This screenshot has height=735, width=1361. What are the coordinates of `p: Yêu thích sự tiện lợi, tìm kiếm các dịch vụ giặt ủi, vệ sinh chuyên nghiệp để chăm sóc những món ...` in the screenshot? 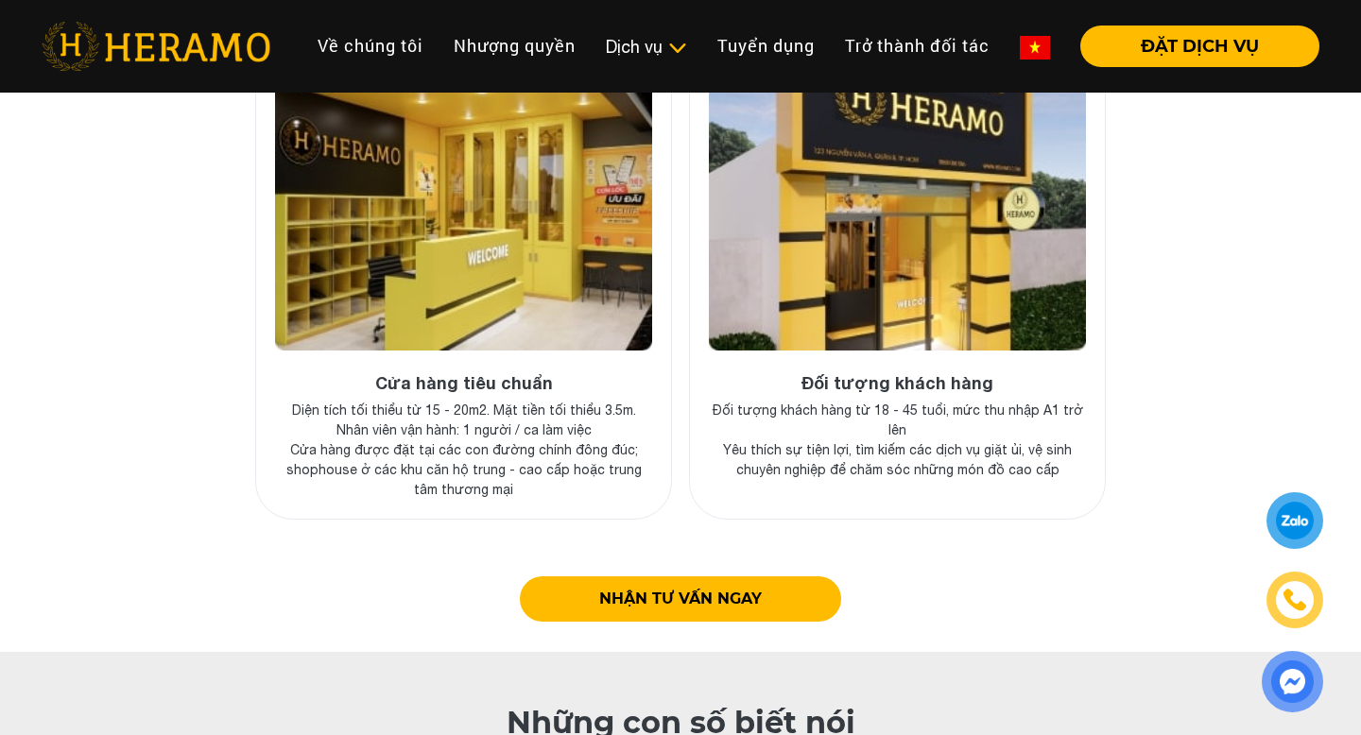 It's located at (897, 460).